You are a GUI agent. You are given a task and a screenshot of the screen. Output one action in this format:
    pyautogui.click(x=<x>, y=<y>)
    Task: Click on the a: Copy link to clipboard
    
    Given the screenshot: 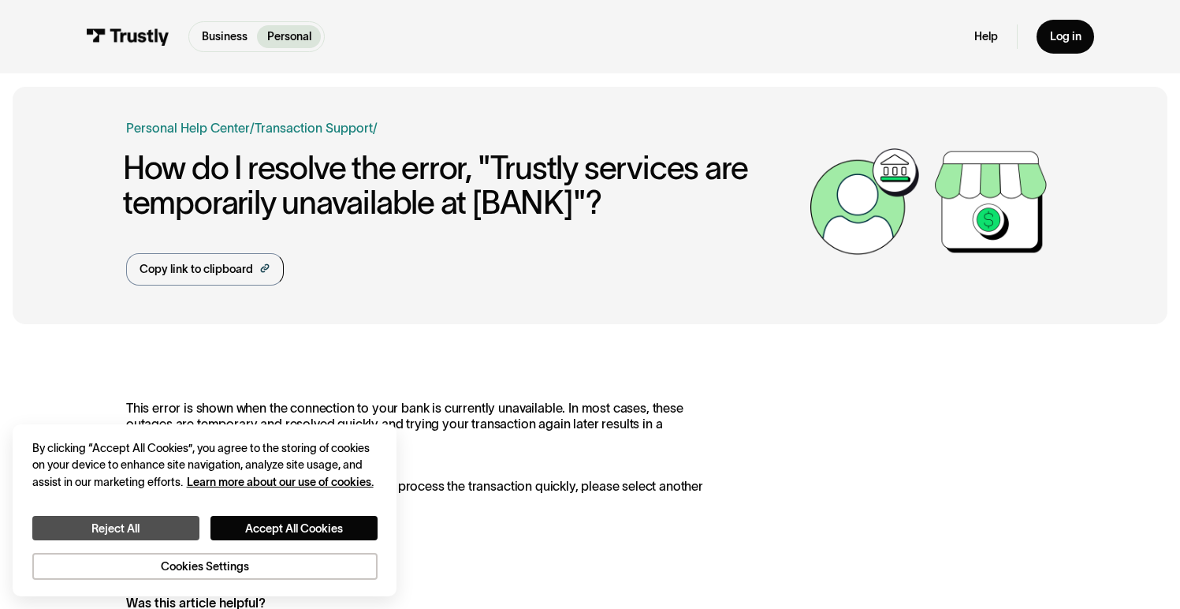 What is the action you would take?
    pyautogui.click(x=205, y=270)
    